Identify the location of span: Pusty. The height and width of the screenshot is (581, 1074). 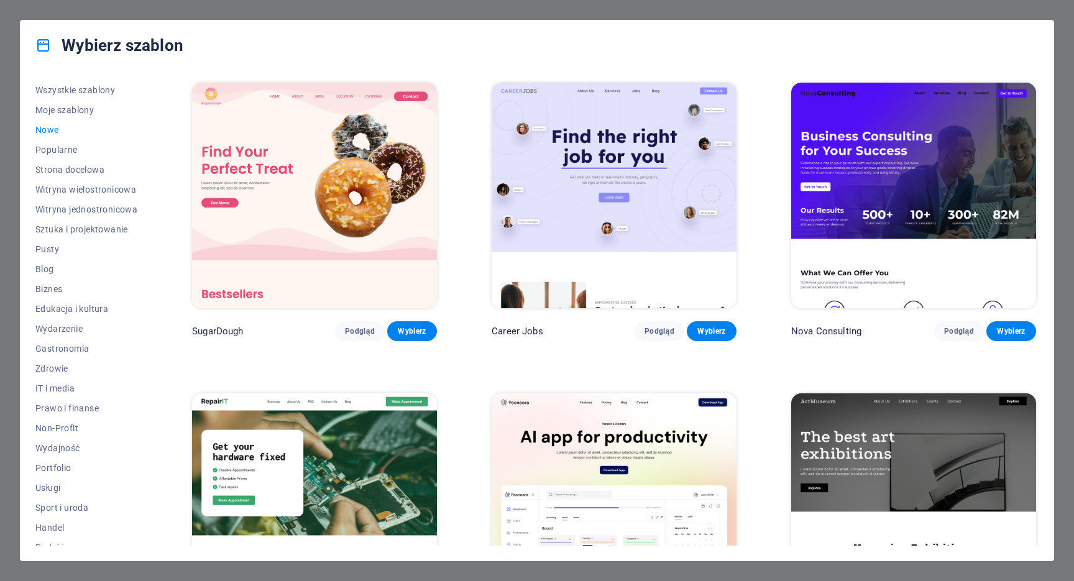
(86, 249).